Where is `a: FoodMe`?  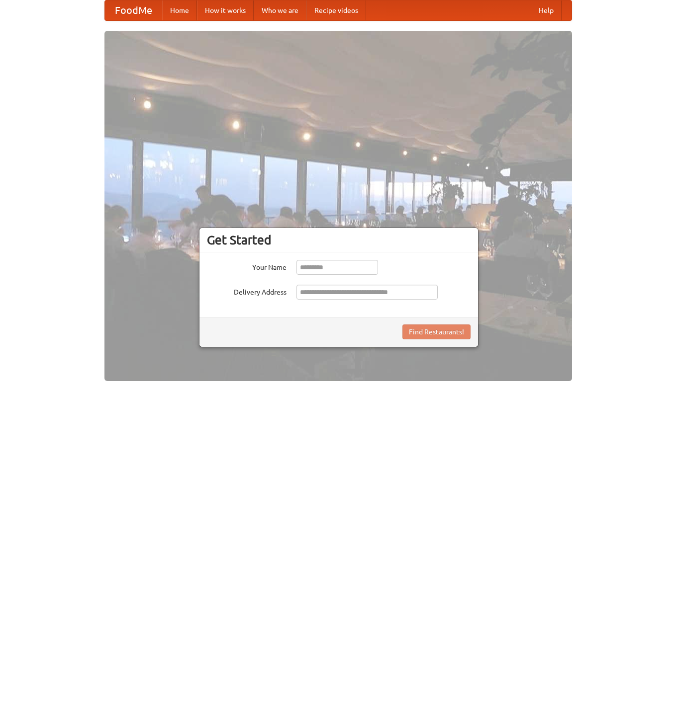
a: FoodMe is located at coordinates (133, 10).